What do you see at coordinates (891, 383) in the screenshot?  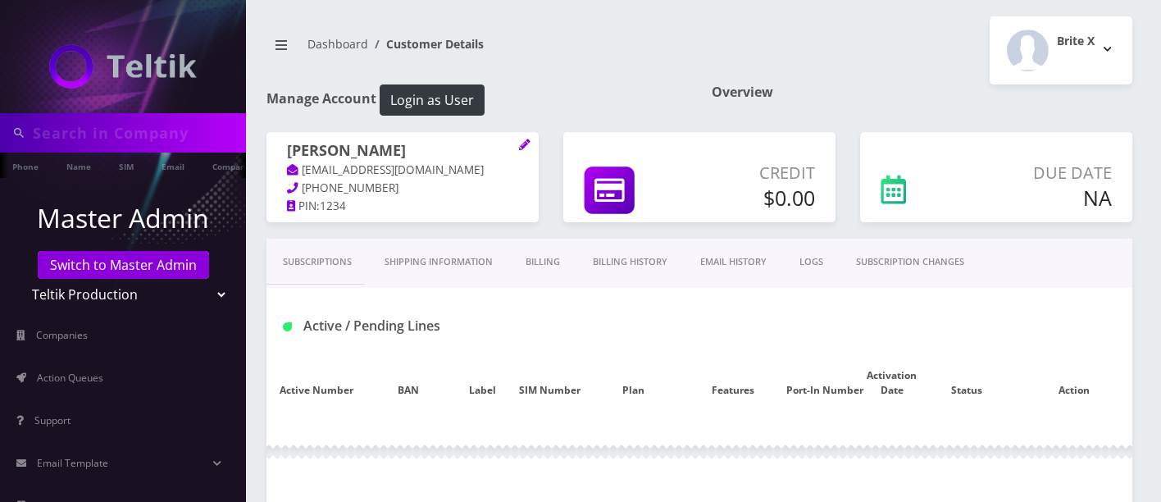 I see `th: Activation Date` at bounding box center [891, 383].